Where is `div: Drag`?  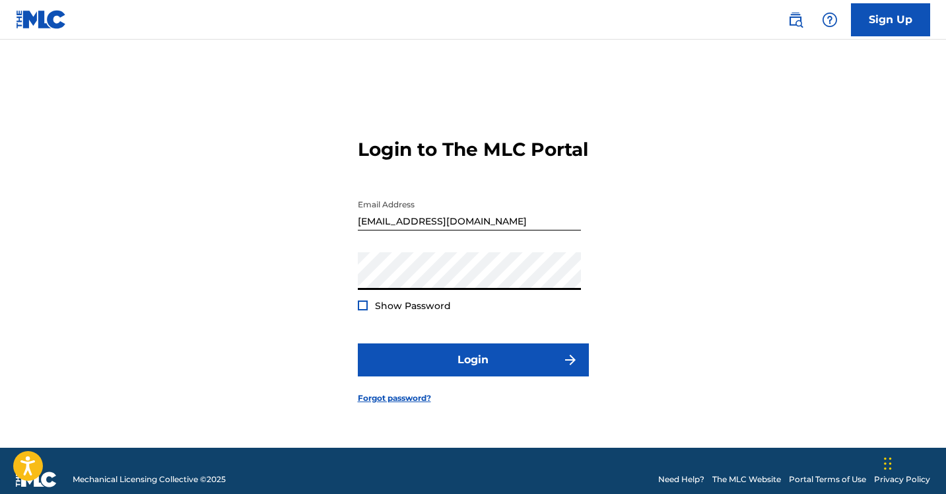 div: Drag is located at coordinates (888, 463).